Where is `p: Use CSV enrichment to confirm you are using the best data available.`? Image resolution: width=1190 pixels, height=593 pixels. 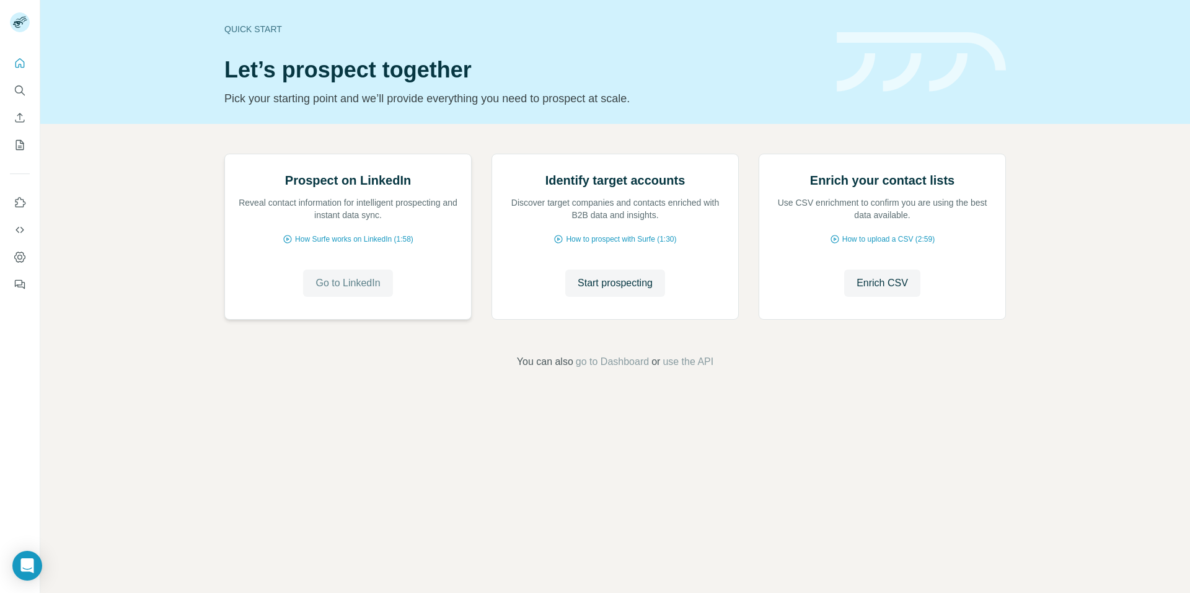
p: Use CSV enrichment to confirm you are using the best data available. is located at coordinates (882, 209).